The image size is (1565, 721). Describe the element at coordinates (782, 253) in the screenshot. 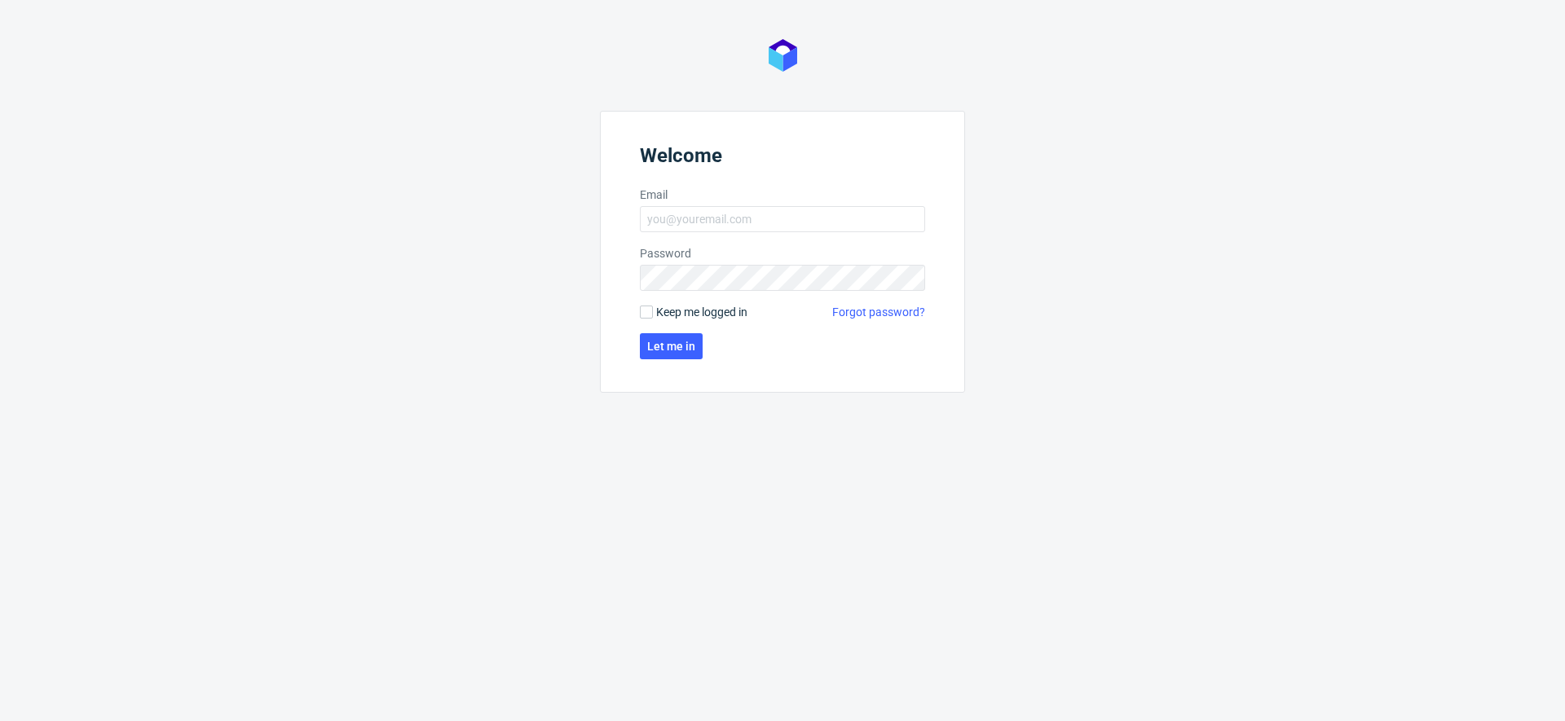

I see `label: Password` at that location.